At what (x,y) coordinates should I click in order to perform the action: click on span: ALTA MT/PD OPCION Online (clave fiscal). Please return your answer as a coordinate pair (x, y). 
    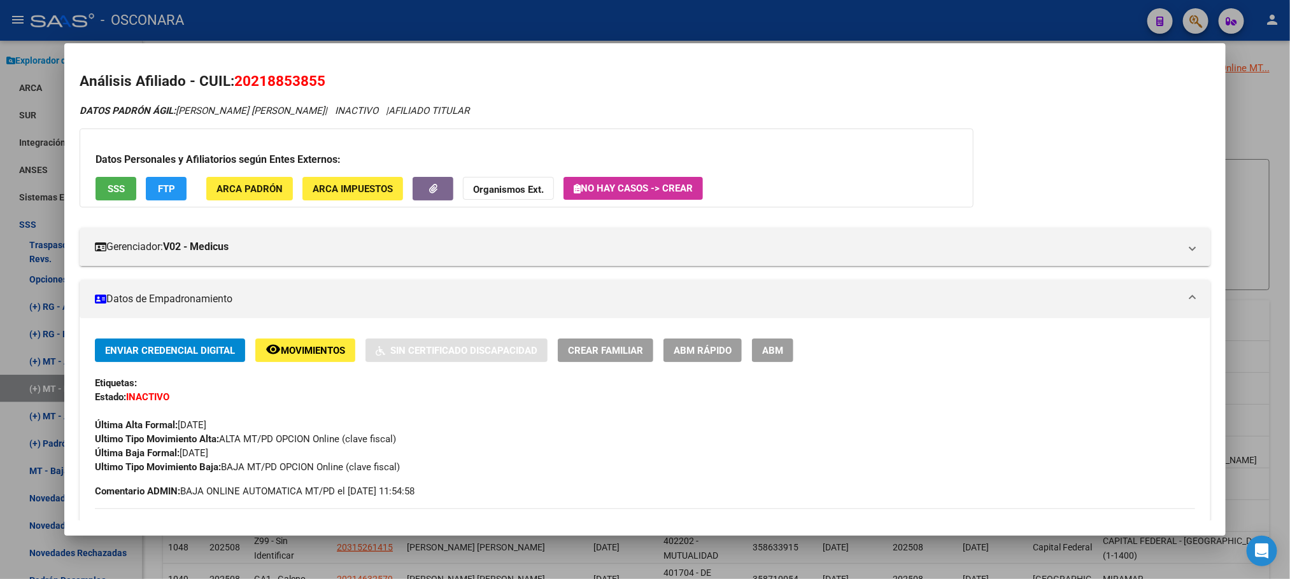
    Looking at the image, I should click on (245, 439).